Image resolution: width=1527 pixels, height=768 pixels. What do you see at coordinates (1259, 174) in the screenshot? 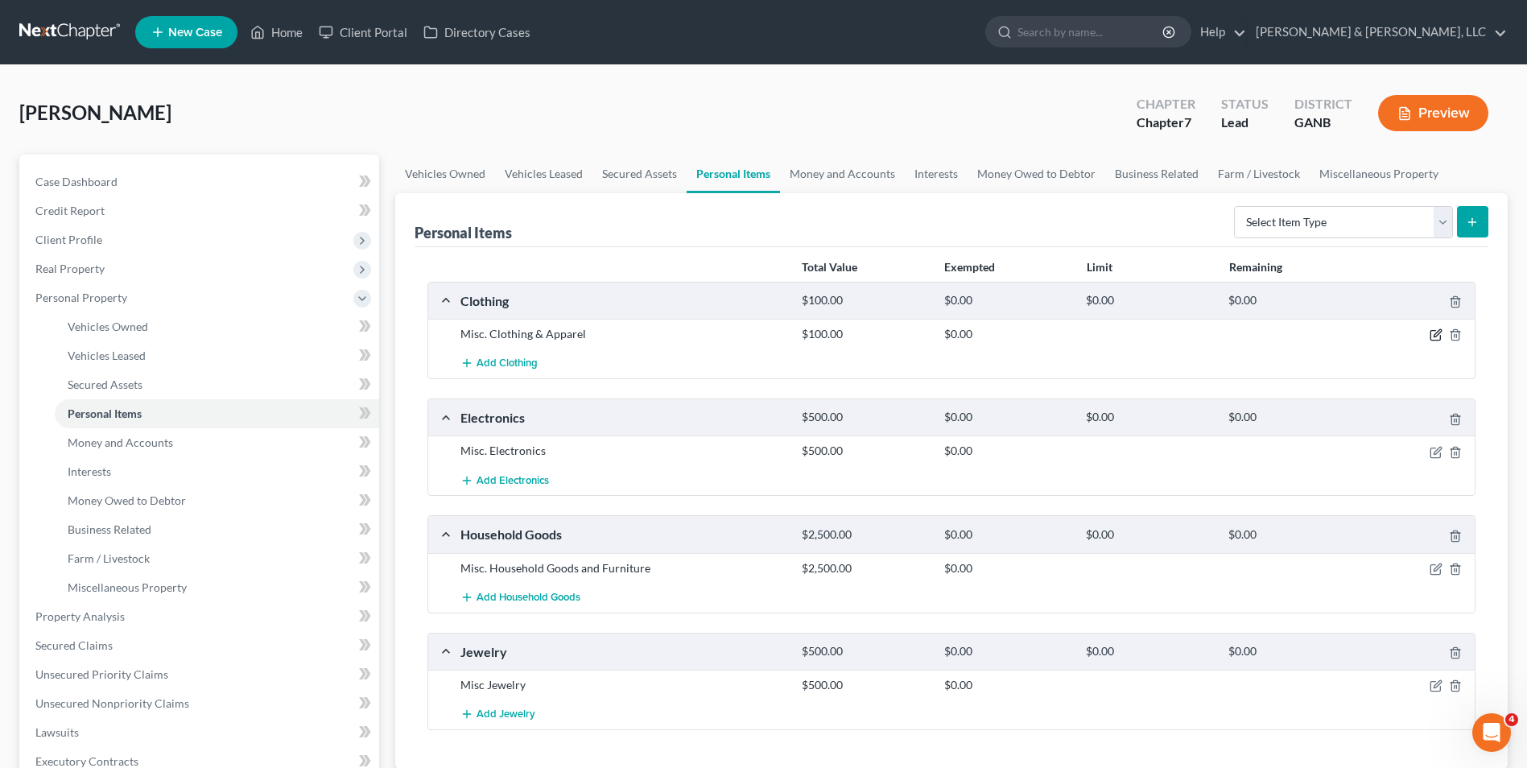
I see `a: Farm / Livestock` at bounding box center [1259, 174].